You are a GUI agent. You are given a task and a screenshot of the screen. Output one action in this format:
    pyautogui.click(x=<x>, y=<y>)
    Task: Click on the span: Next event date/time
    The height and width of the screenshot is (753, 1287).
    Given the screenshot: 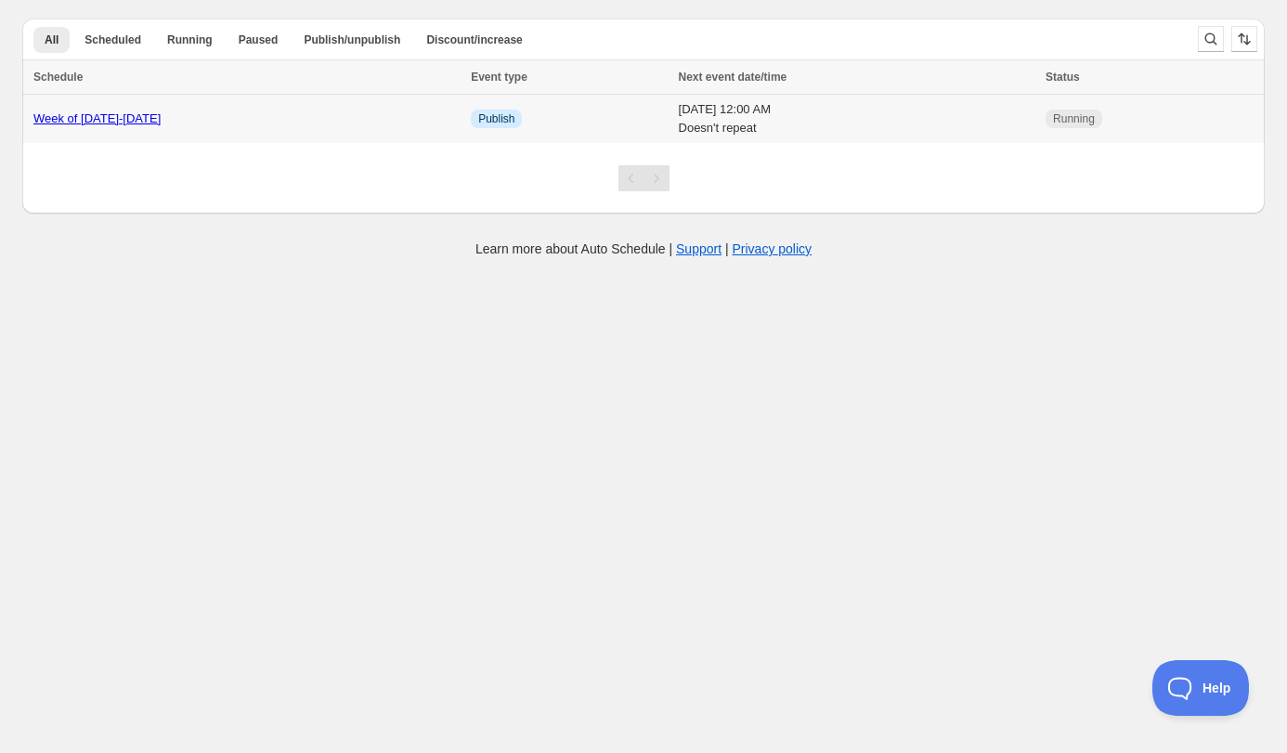 What is the action you would take?
    pyautogui.click(x=733, y=77)
    